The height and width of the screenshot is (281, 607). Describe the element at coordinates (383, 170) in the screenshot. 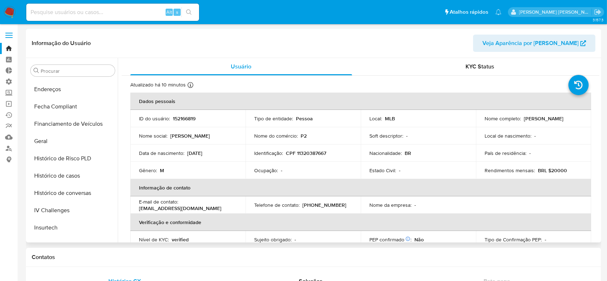

I see `p: Estado Civil :` at that location.